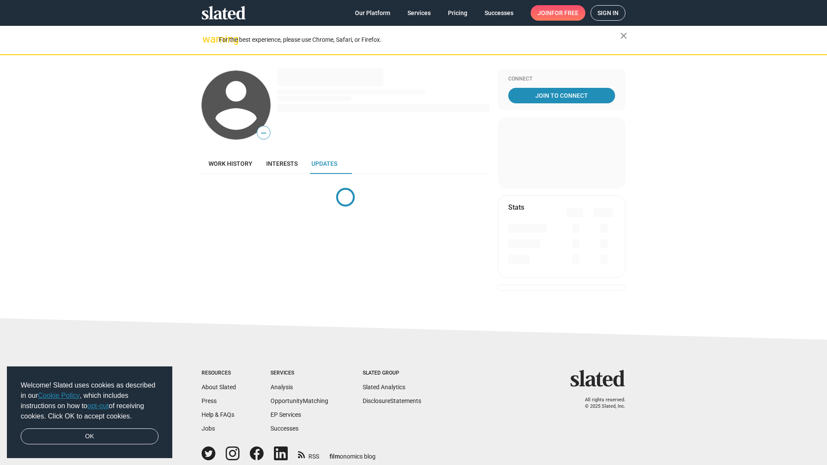 The image size is (827, 465). Describe the element at coordinates (457, 13) in the screenshot. I see `a: Pricing` at that location.